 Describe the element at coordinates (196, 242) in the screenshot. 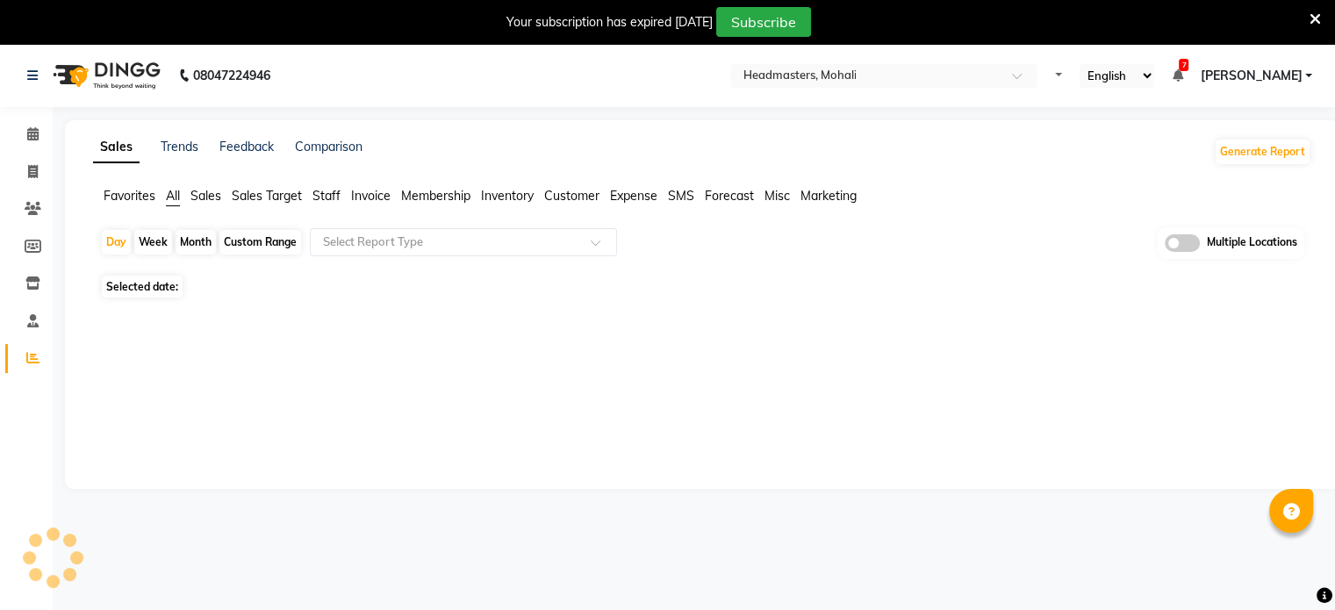

I see `div: Month` at that location.